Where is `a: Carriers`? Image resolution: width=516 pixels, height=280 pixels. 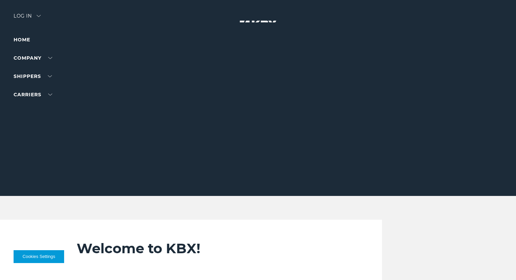 a: Carriers is located at coordinates (33, 95).